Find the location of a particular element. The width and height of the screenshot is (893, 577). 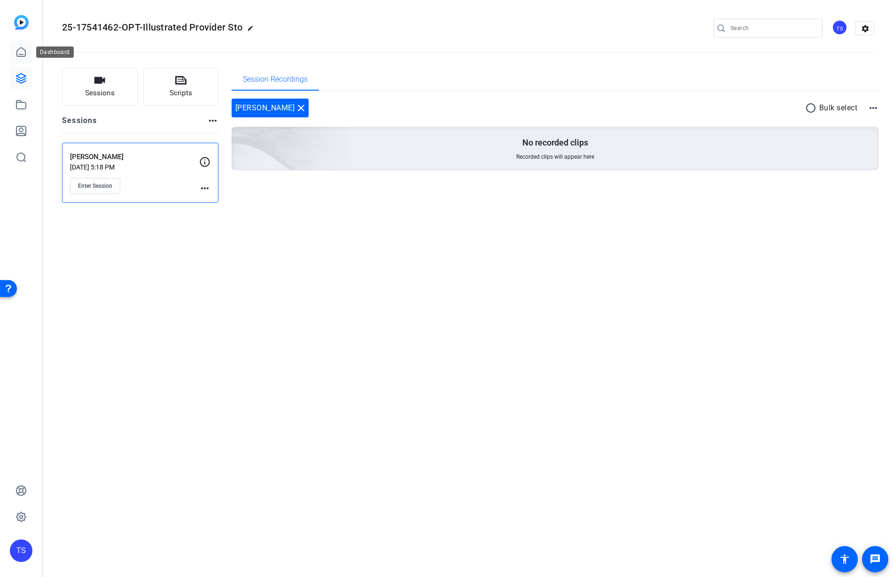

img: blue-gradient.svg is located at coordinates (21, 22).